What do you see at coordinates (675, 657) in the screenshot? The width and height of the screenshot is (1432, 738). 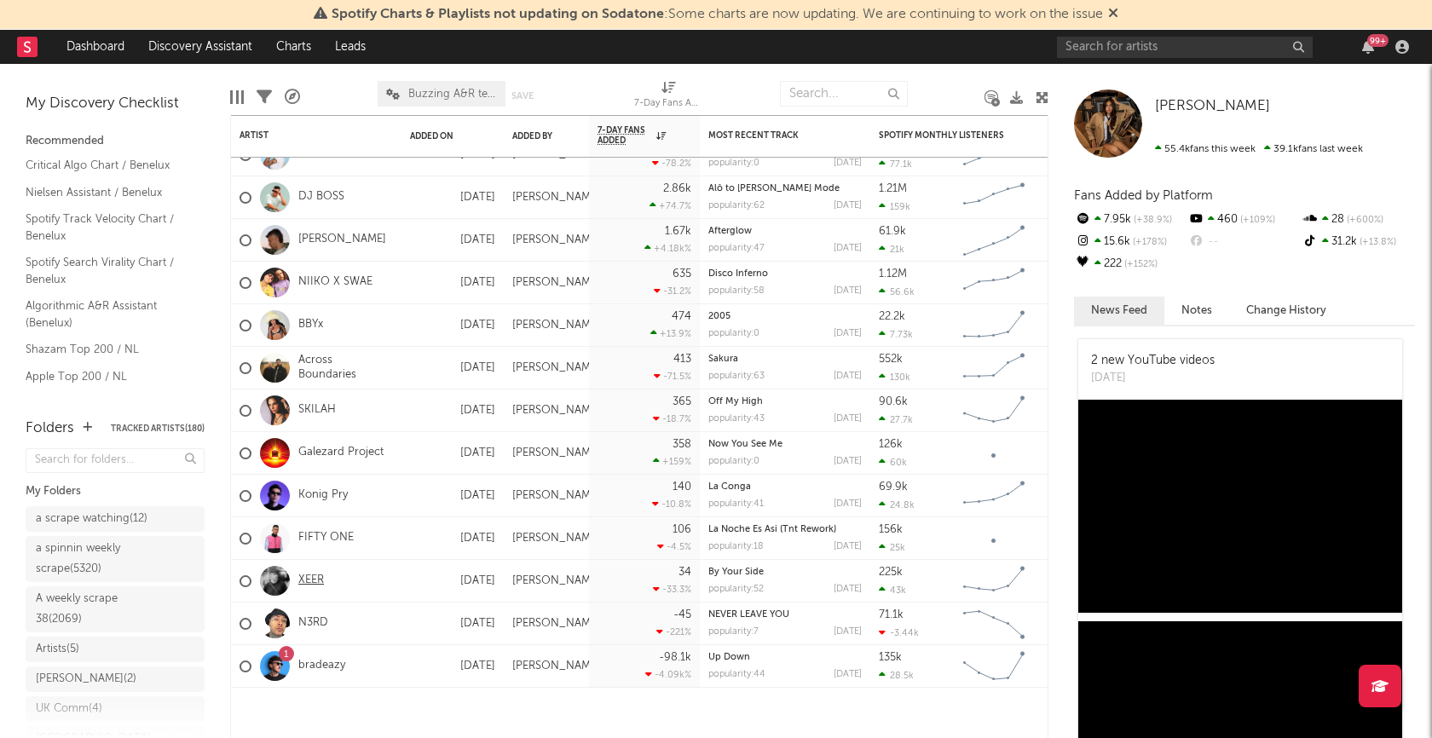 I see `div: -98.1k` at bounding box center [675, 657].